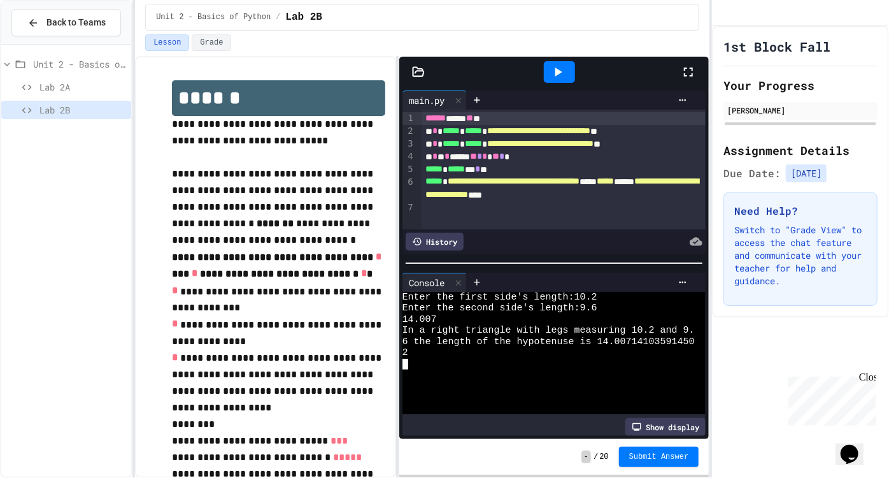  I want to click on h2: Your Progress, so click(801, 85).